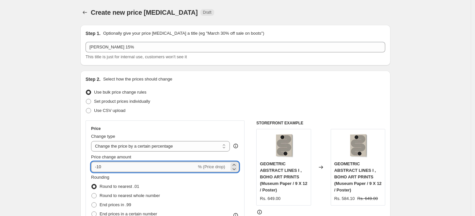 The width and height of the screenshot is (475, 216). What do you see at coordinates (270, 198) in the screenshot?
I see `div: Rs. 649.00` at bounding box center [270, 198].